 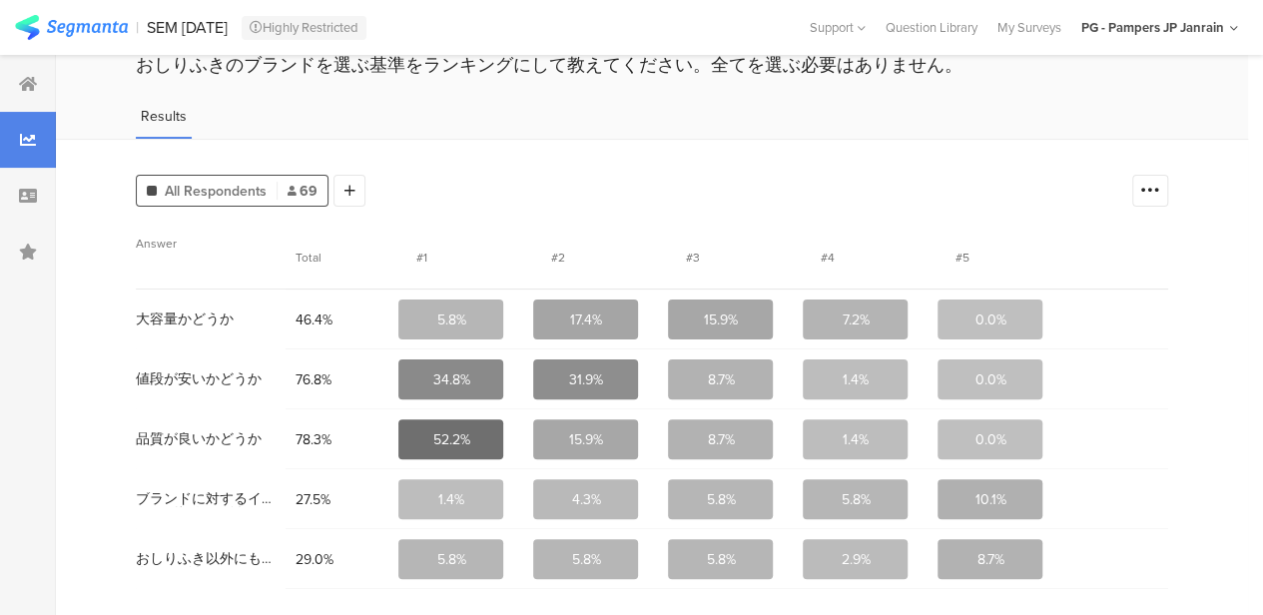 I want to click on span: 17.4%, so click(x=586, y=319).